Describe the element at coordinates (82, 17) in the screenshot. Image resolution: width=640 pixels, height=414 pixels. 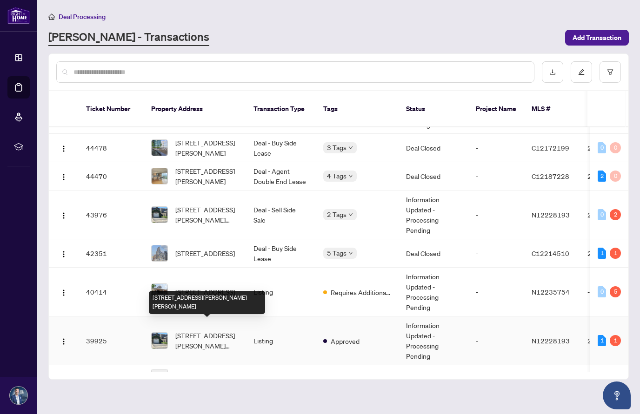
I see `span: Deal Processing` at that location.